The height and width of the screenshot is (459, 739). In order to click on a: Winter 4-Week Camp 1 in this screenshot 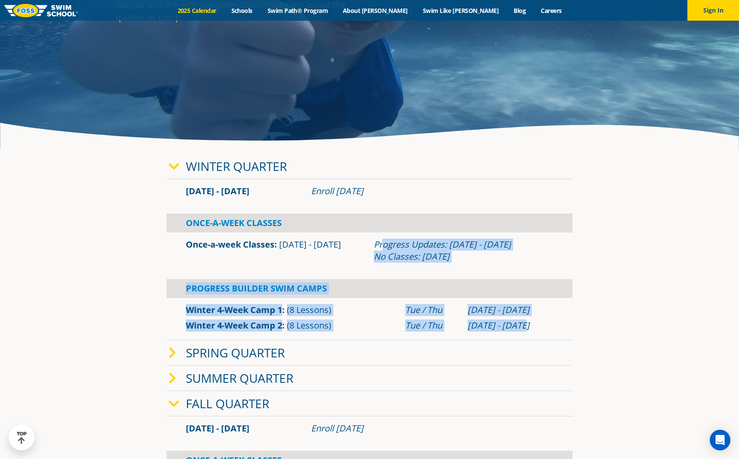, I will do `click(234, 309)`.